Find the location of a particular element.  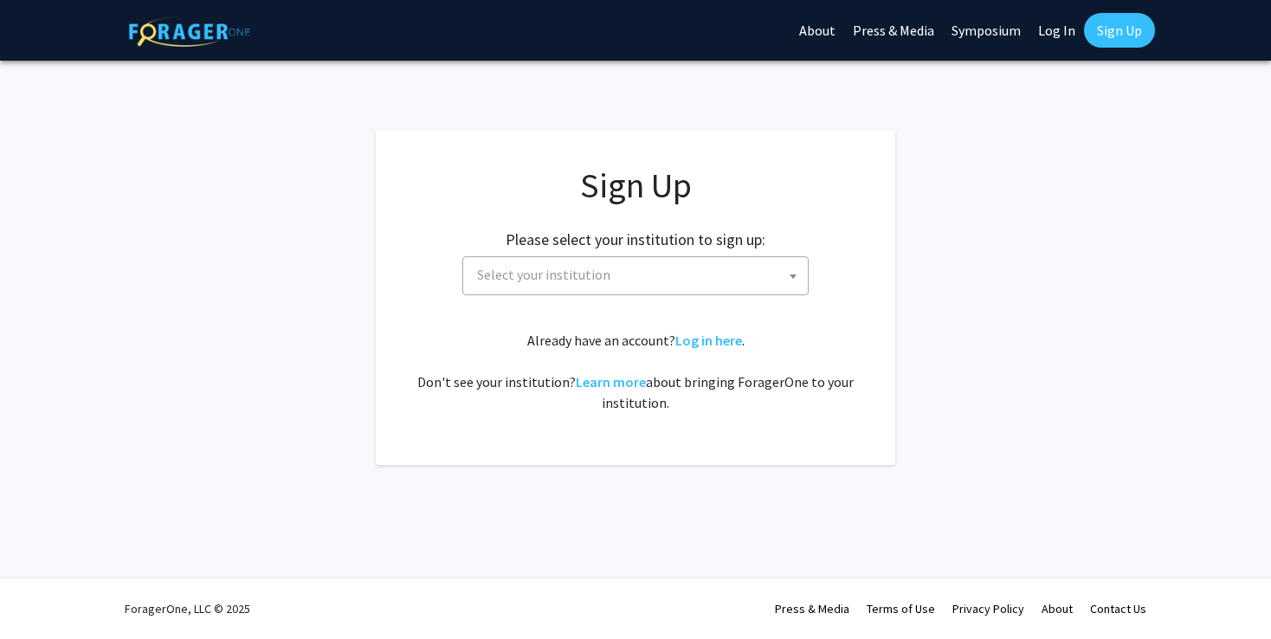

a: Contact Us is located at coordinates (1118, 609).